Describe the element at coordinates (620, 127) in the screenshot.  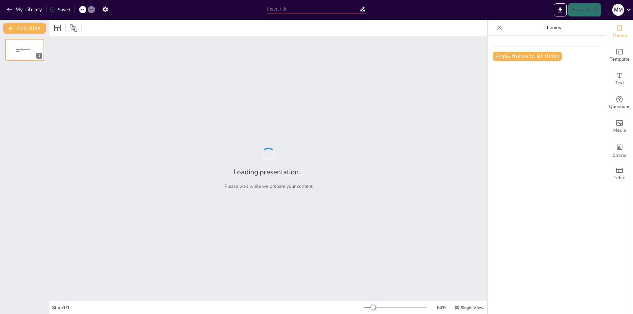
I see `div: Add images, graphics, shapes or video` at that location.